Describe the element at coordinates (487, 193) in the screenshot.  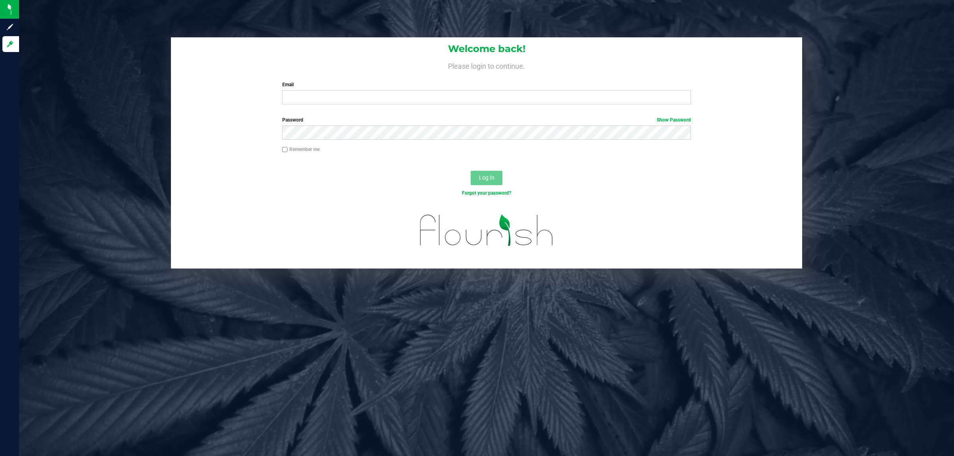
I see `a: Forgot your password?` at that location.